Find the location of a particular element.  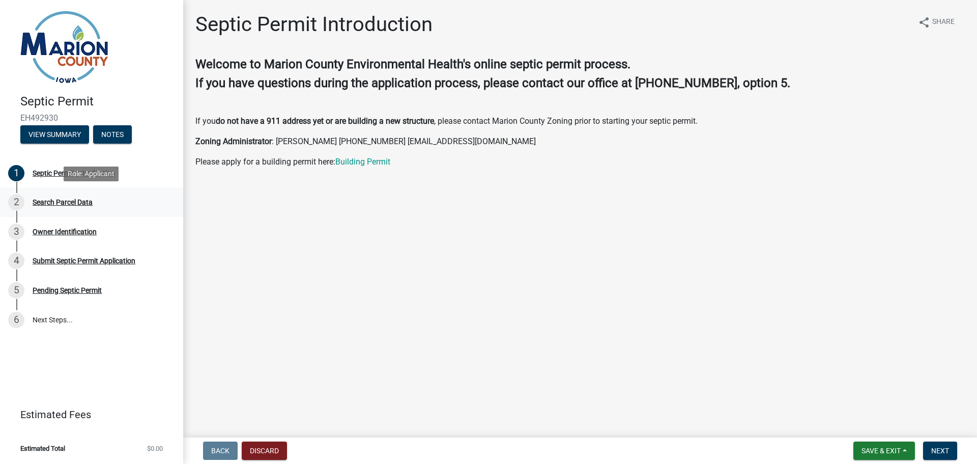

a: Estimated Fees is located at coordinates (88, 414).